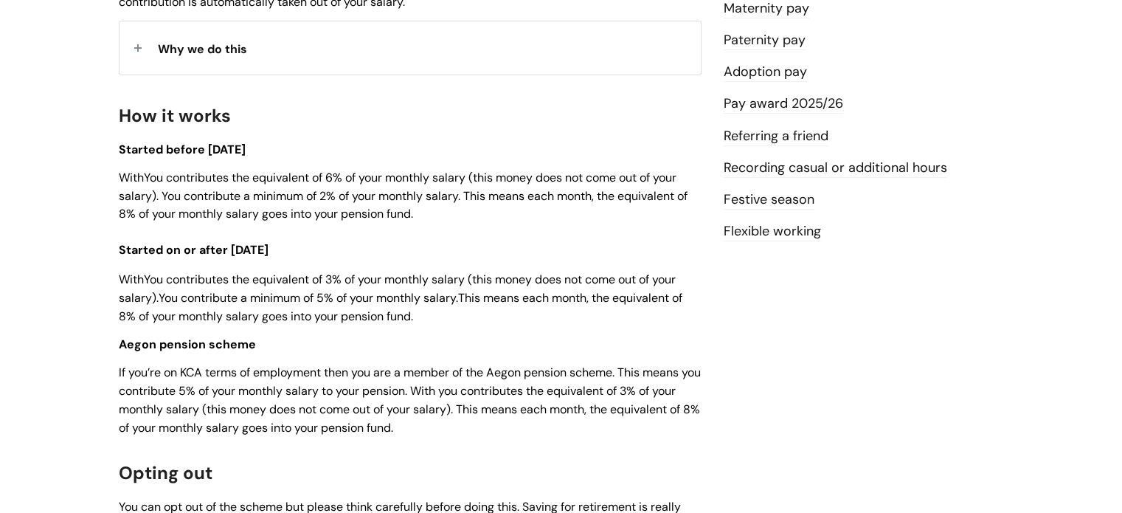 This screenshot has width=1122, height=513. Describe the element at coordinates (765, 72) in the screenshot. I see `a: Adoption pay` at that location.